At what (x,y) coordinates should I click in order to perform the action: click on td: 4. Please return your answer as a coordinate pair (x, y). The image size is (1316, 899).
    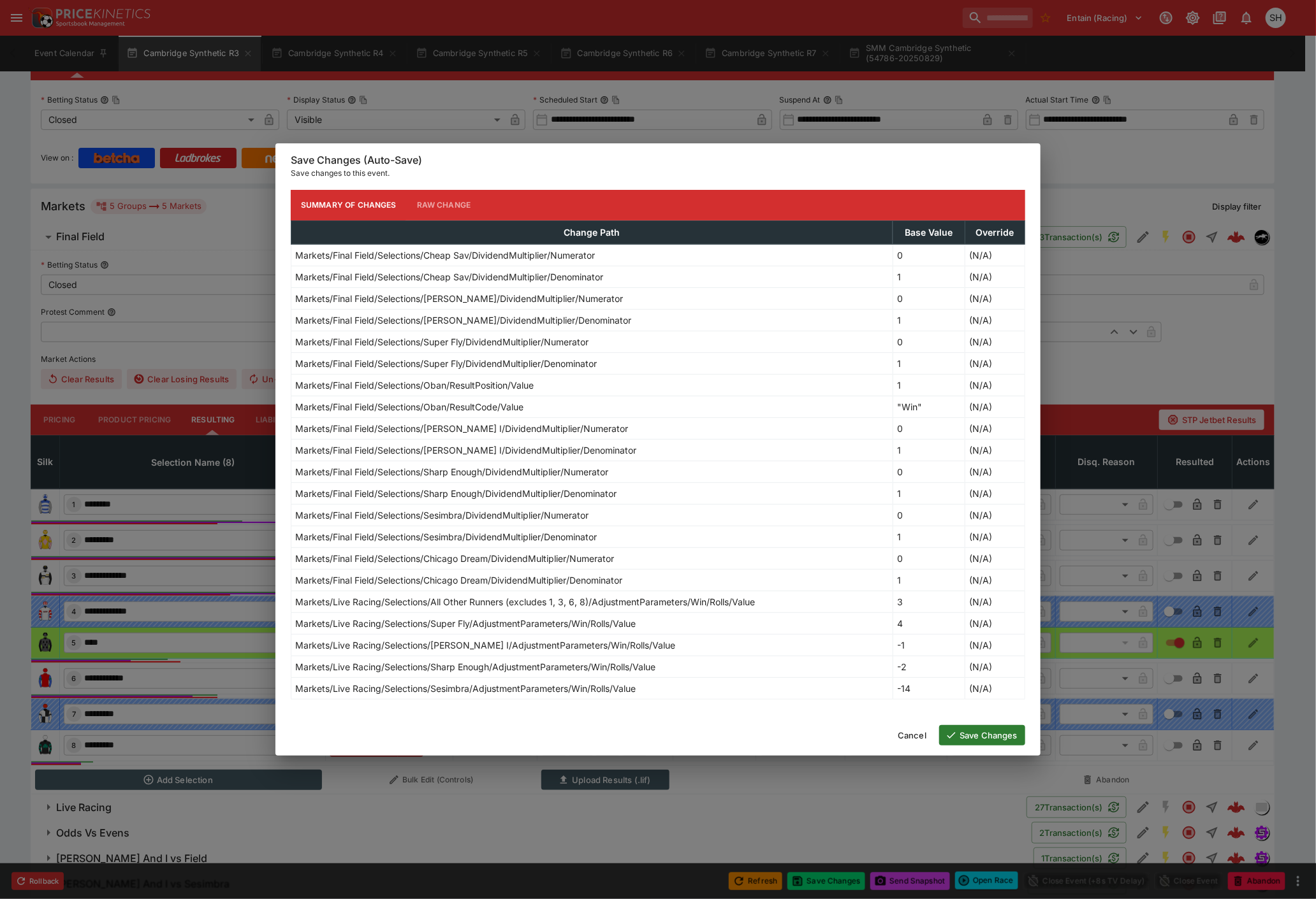
    Looking at the image, I should click on (928, 623).